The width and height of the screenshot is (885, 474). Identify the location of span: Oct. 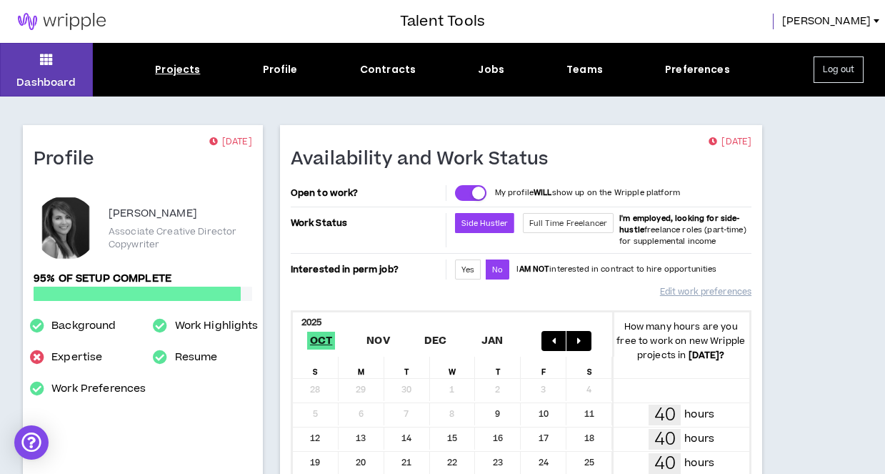
(321, 340).